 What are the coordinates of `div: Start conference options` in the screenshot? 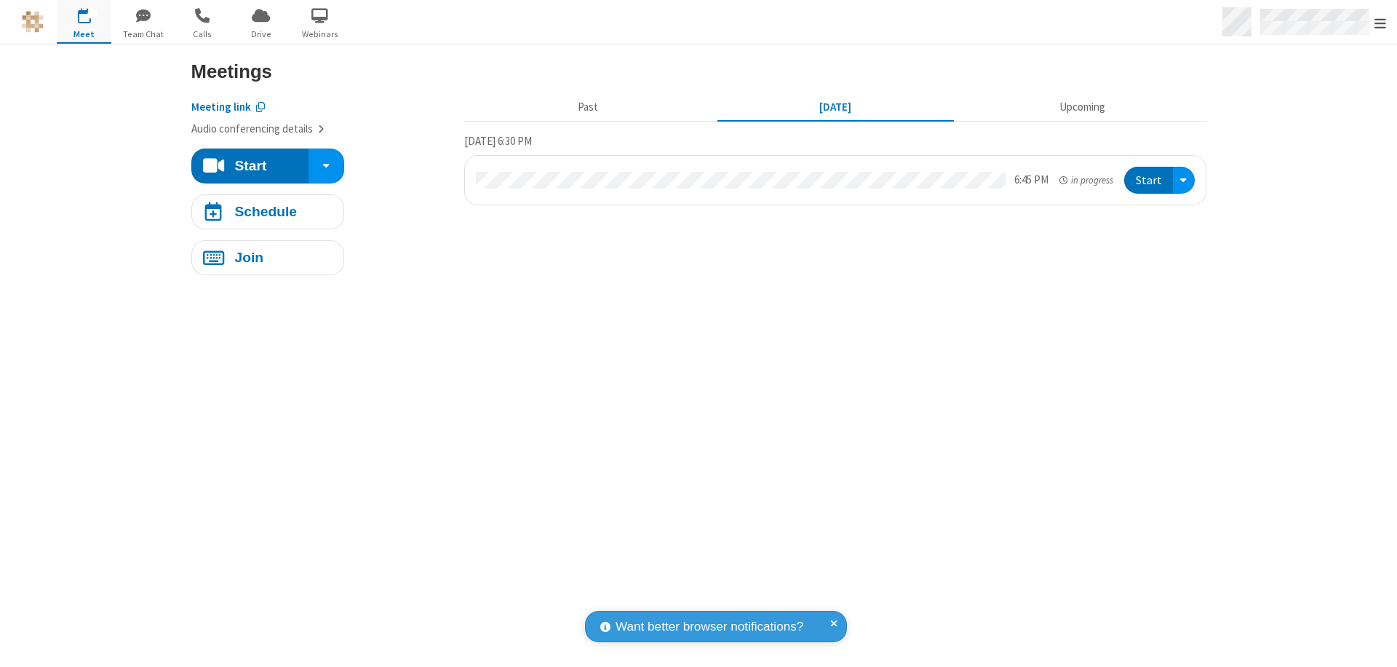 It's located at (326, 166).